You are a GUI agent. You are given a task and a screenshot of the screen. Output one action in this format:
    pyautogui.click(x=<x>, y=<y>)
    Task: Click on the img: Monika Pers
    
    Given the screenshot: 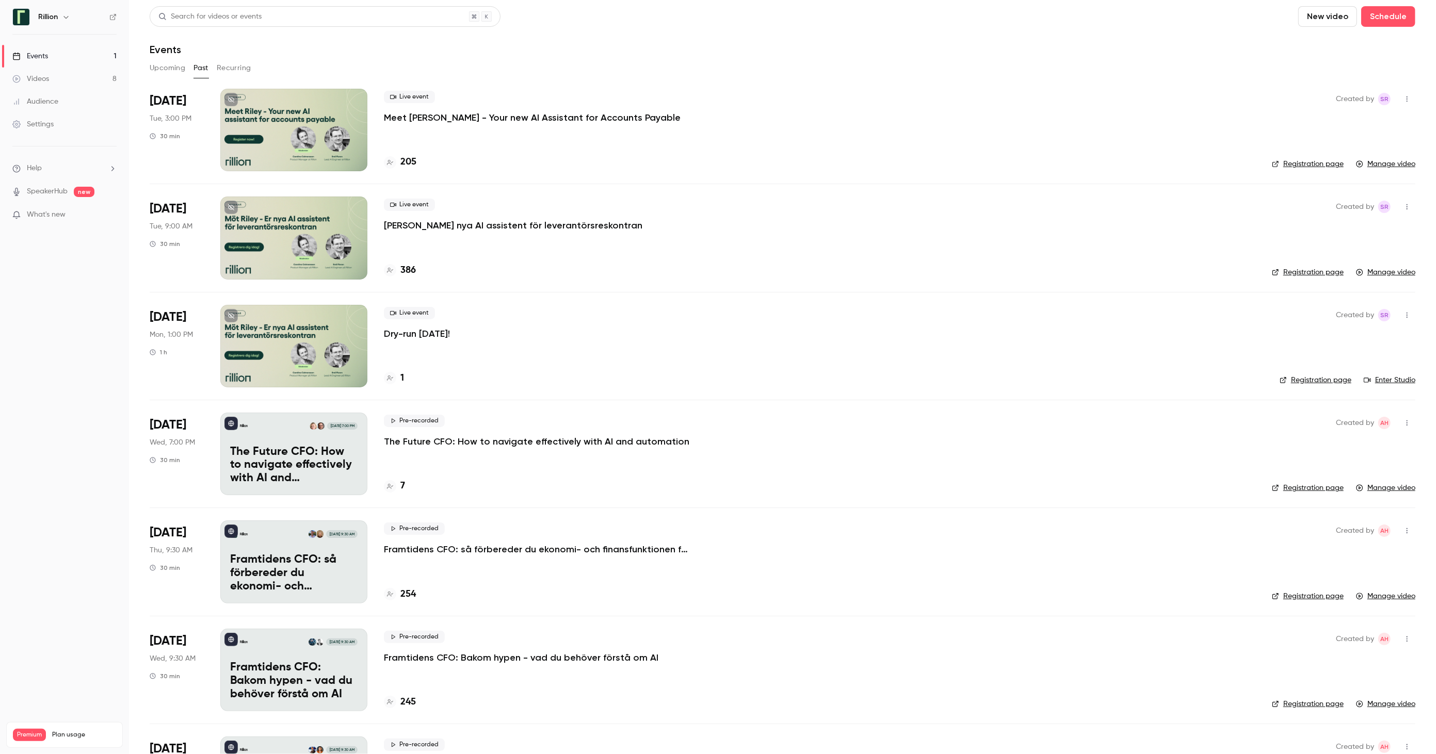 What is the action you would take?
    pyautogui.click(x=320, y=534)
    